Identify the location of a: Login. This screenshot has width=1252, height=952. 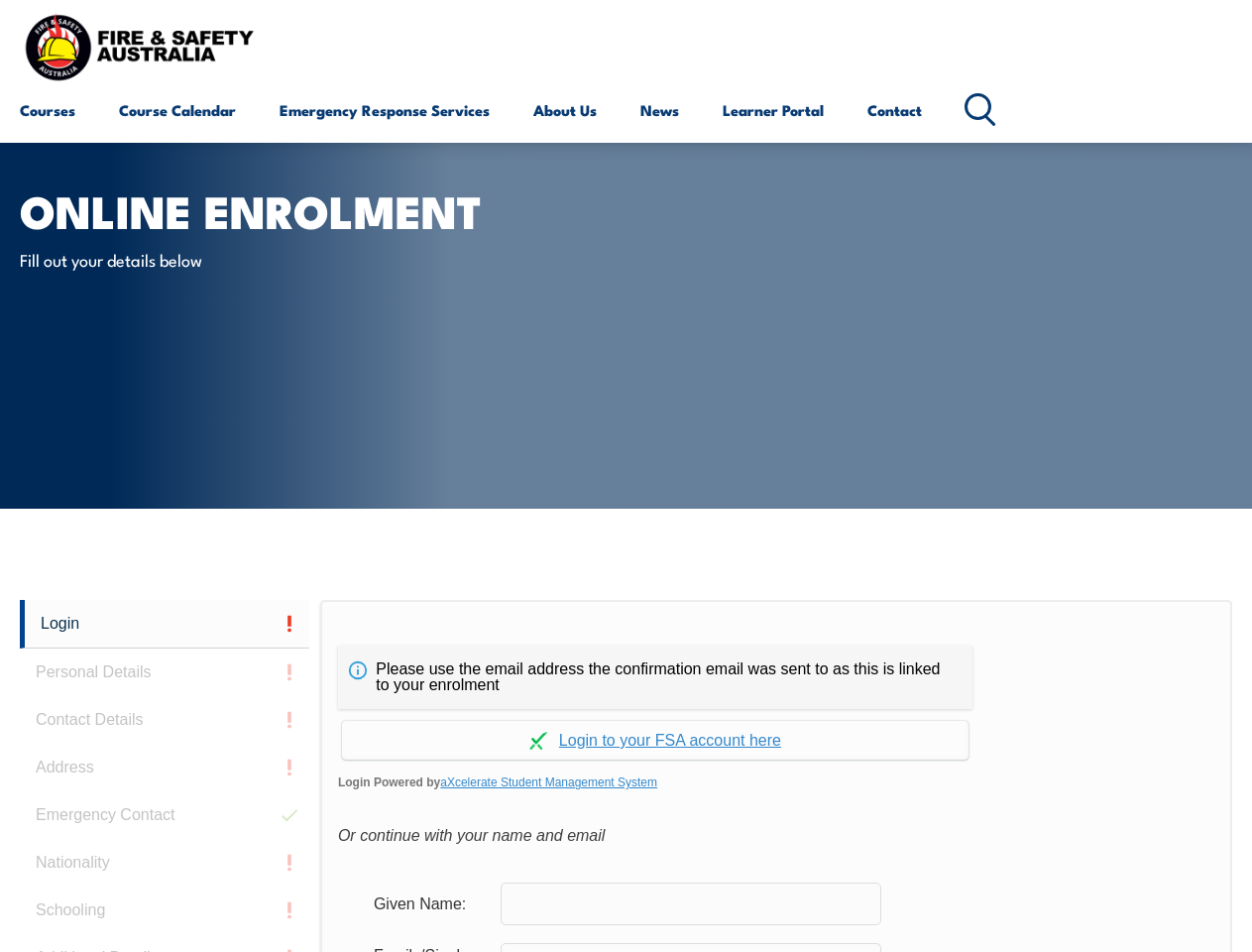
(165, 623).